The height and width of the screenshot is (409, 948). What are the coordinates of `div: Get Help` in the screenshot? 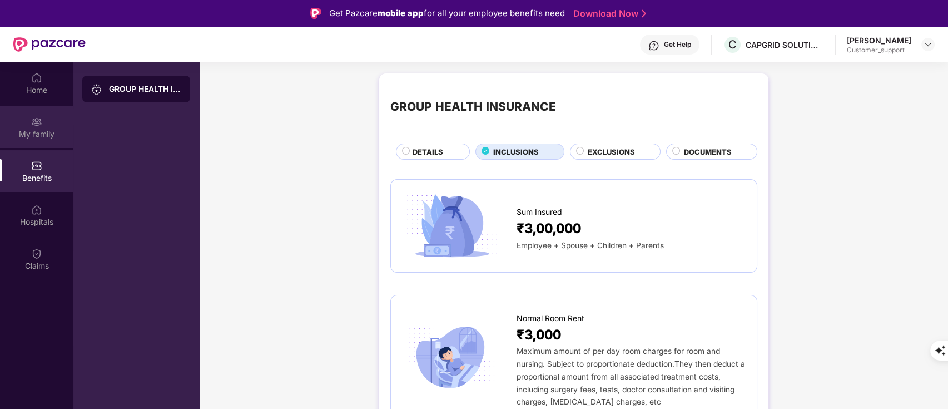 It's located at (677, 44).